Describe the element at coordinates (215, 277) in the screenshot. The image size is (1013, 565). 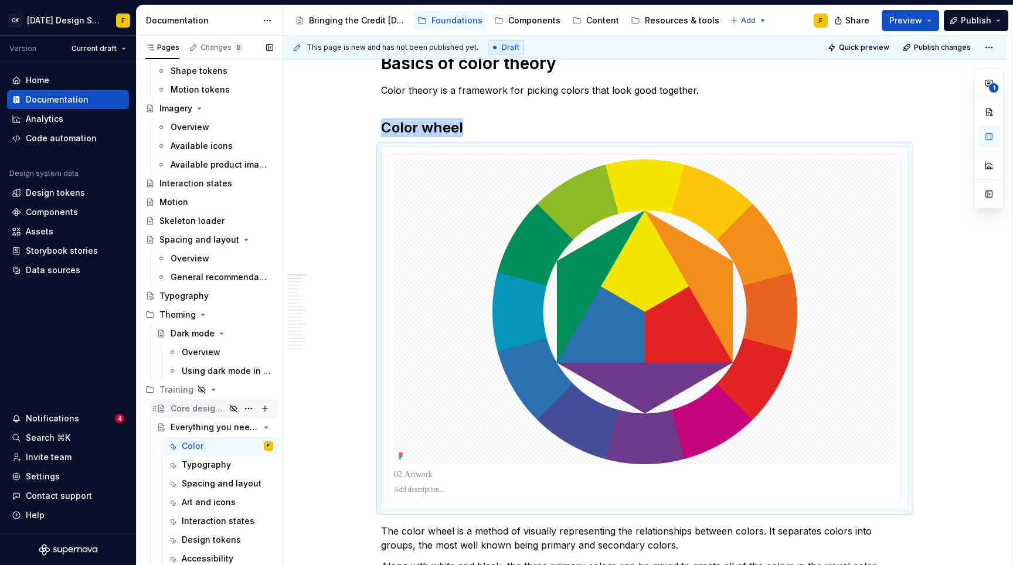
I see `a: General recommendations` at that location.